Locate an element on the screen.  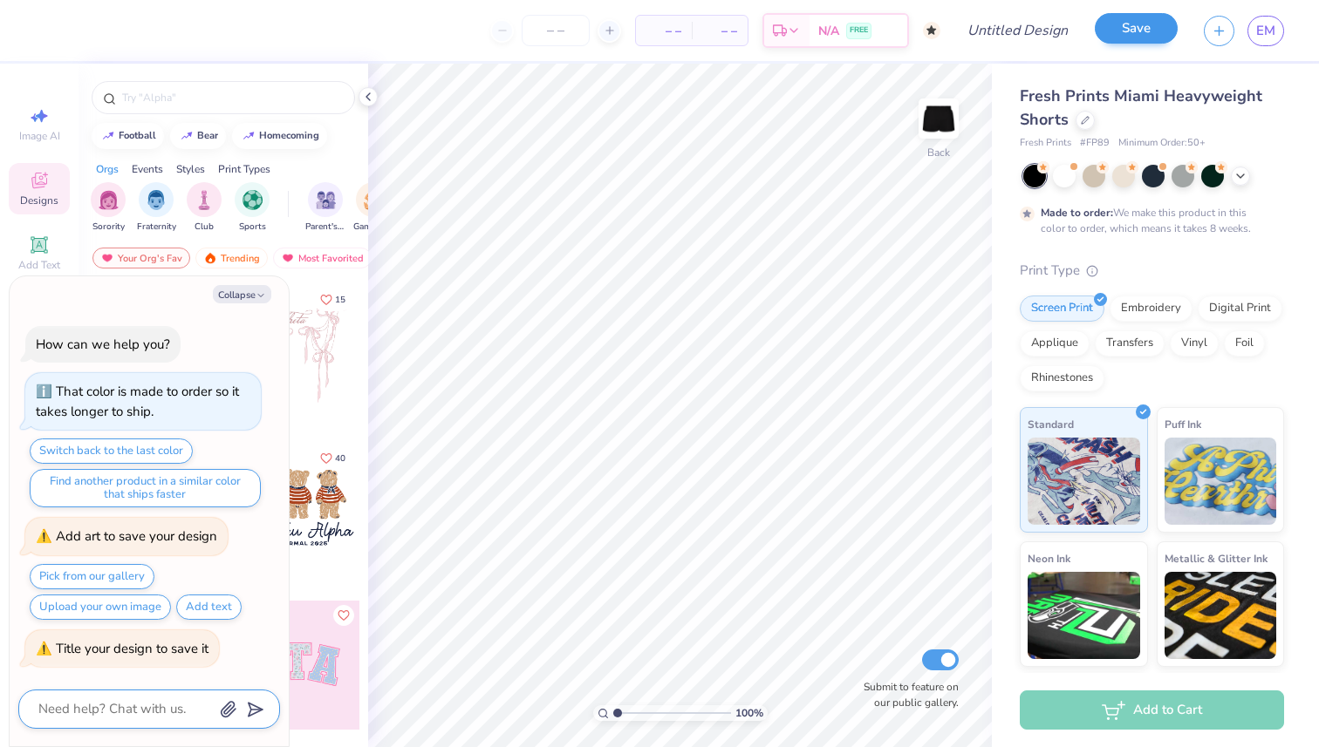
span: Standard is located at coordinates (1050, 424).